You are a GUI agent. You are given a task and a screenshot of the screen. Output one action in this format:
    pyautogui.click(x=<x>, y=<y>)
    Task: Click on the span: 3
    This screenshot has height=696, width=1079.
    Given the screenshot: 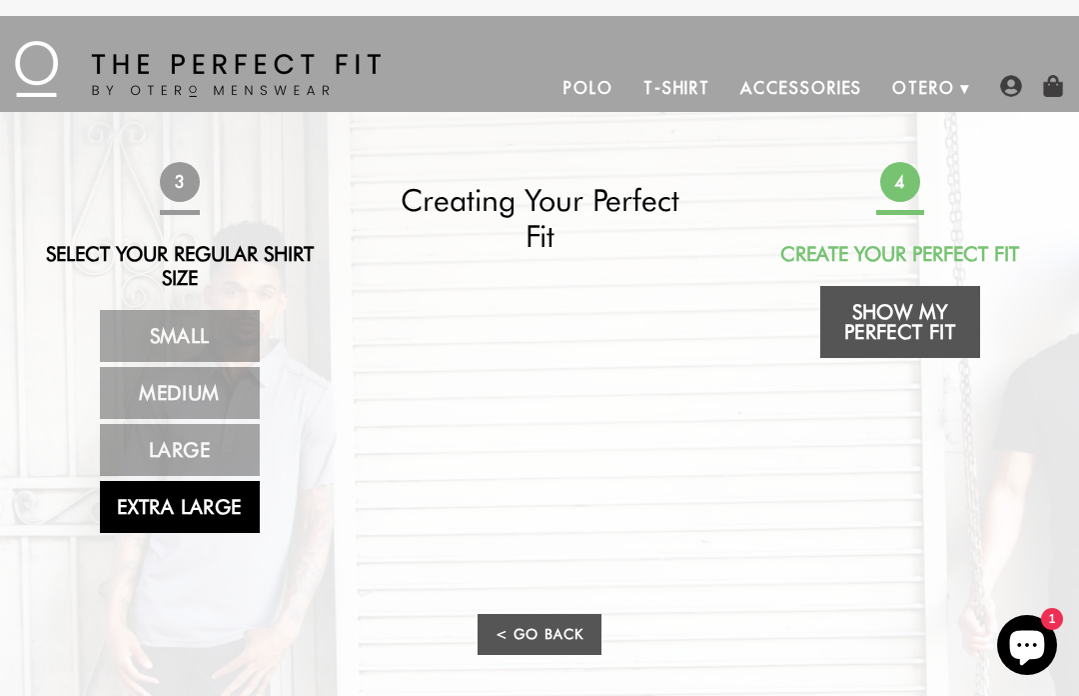 What is the action you would take?
    pyautogui.click(x=179, y=181)
    